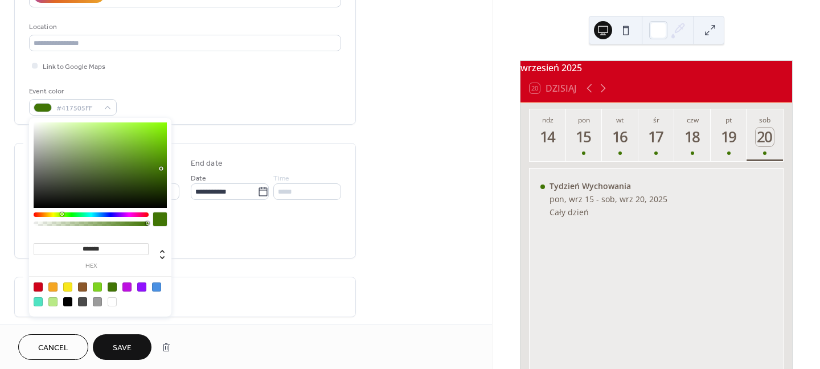 The image size is (820, 369). I want to click on span: Time, so click(281, 178).